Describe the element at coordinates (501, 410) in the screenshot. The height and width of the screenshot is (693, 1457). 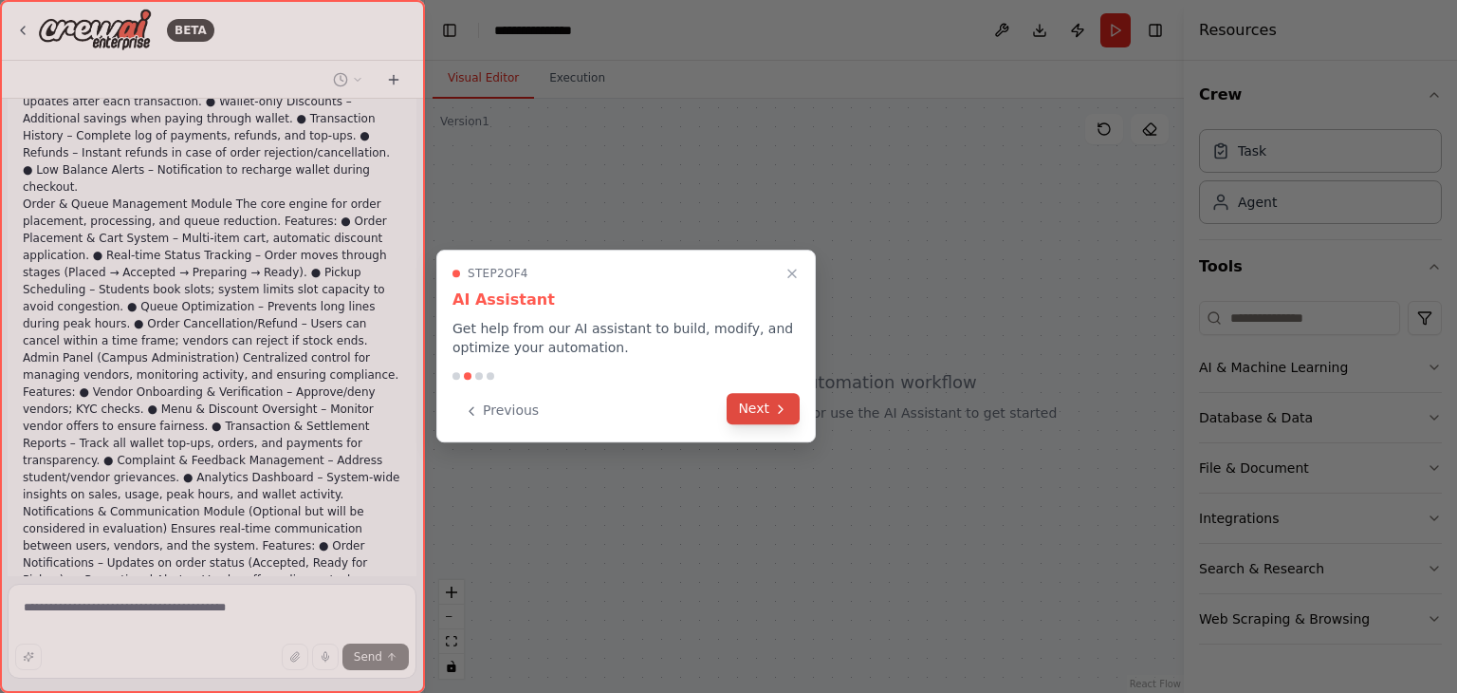
I see `button: Previous` at that location.